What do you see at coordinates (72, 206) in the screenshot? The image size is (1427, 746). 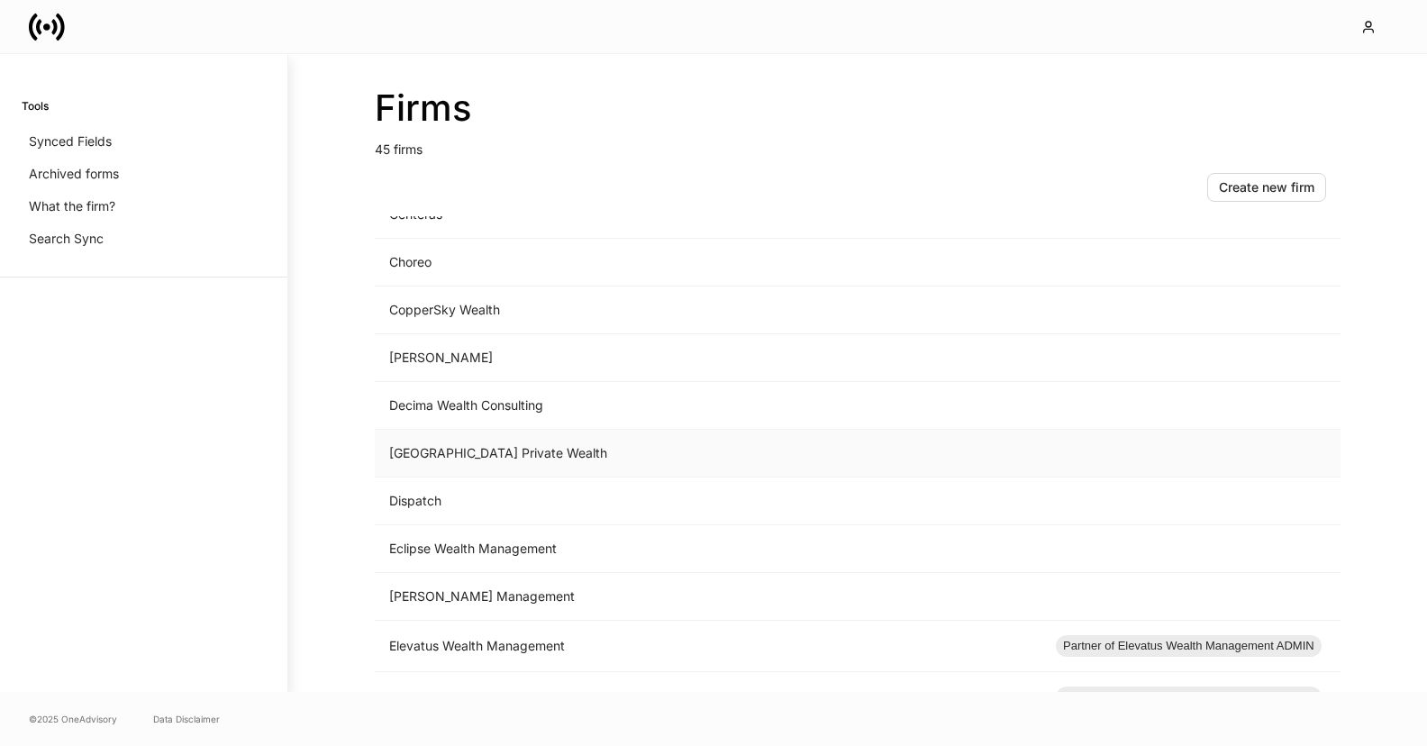 I see `p: What the firm?` at bounding box center [72, 206].